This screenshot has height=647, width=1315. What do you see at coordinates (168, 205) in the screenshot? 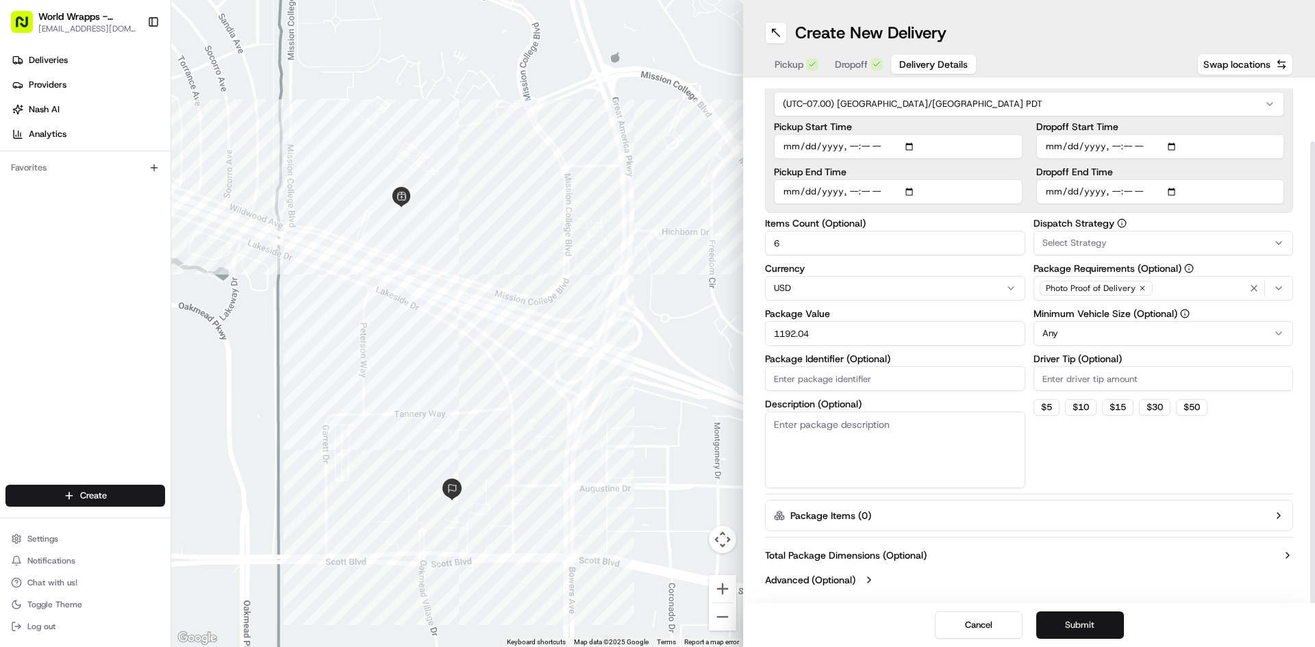
I see `a: 💻API Documentation` at bounding box center [168, 205].